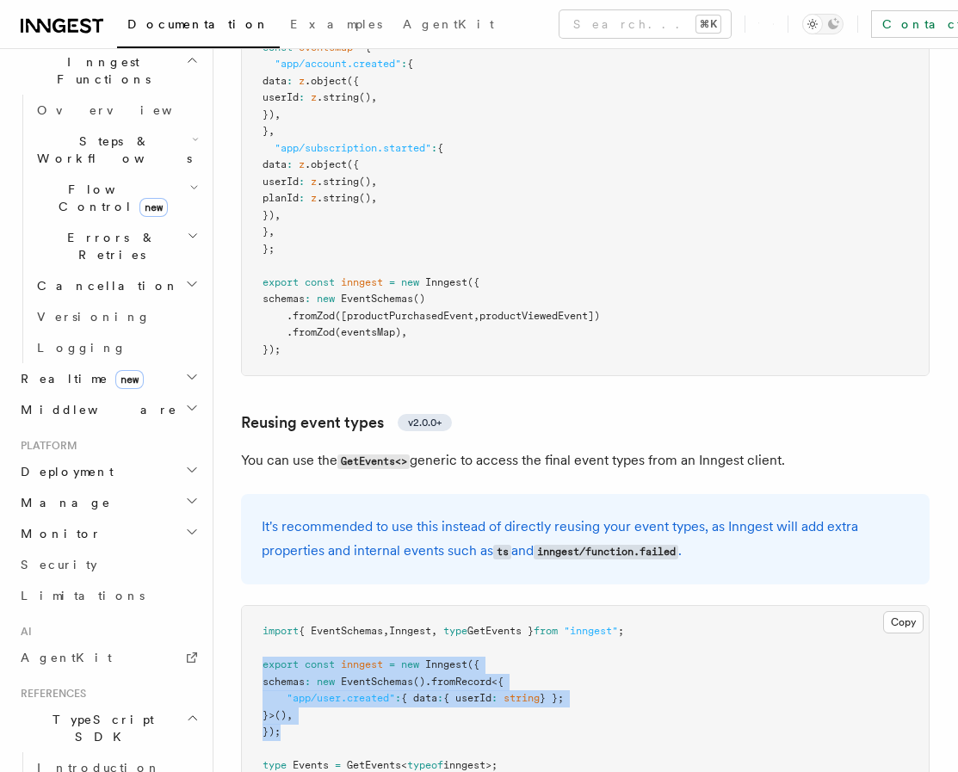  Describe the element at coordinates (500, 631) in the screenshot. I see `span: GetEvents }` at that location.